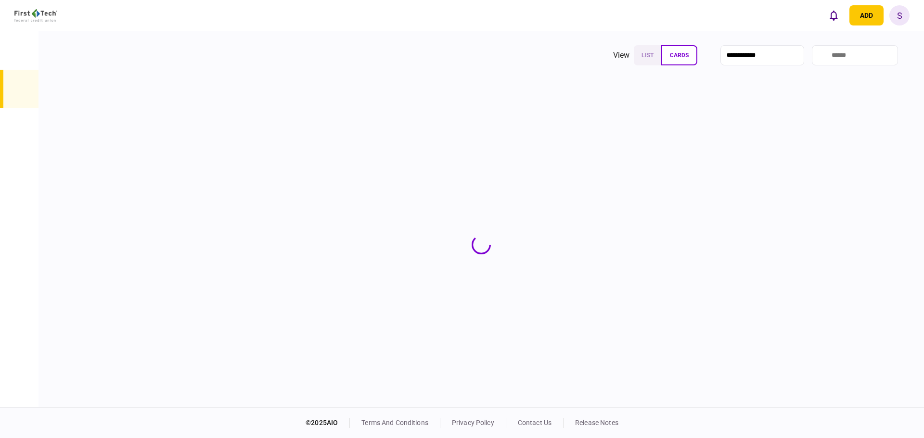 This screenshot has width=924, height=438. What do you see at coordinates (395, 423) in the screenshot?
I see `a: terms and conditions` at bounding box center [395, 423].